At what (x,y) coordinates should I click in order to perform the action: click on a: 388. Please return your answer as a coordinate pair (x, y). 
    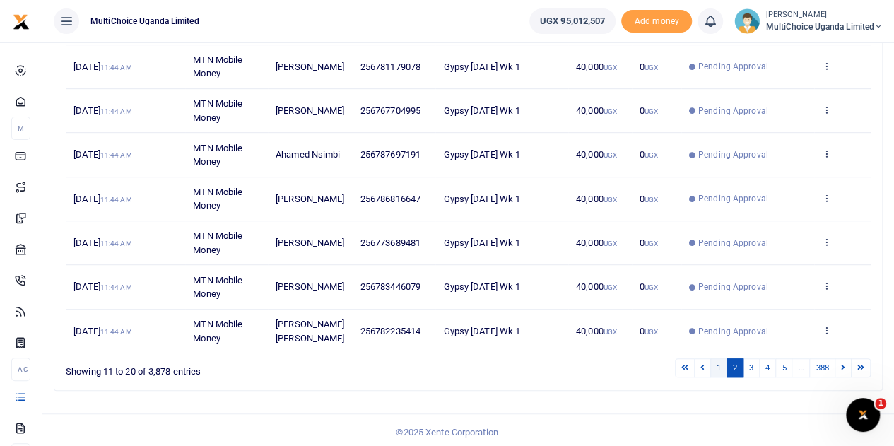
    Looking at the image, I should click on (822, 367).